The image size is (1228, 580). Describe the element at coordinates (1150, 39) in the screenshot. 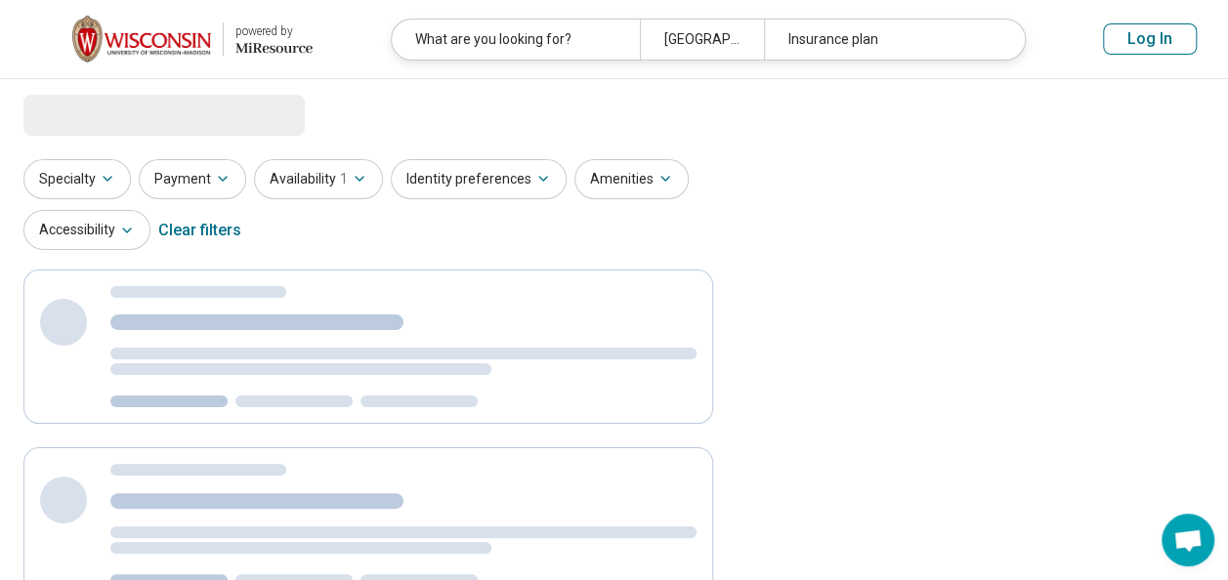

I see `button: Log In` at that location.